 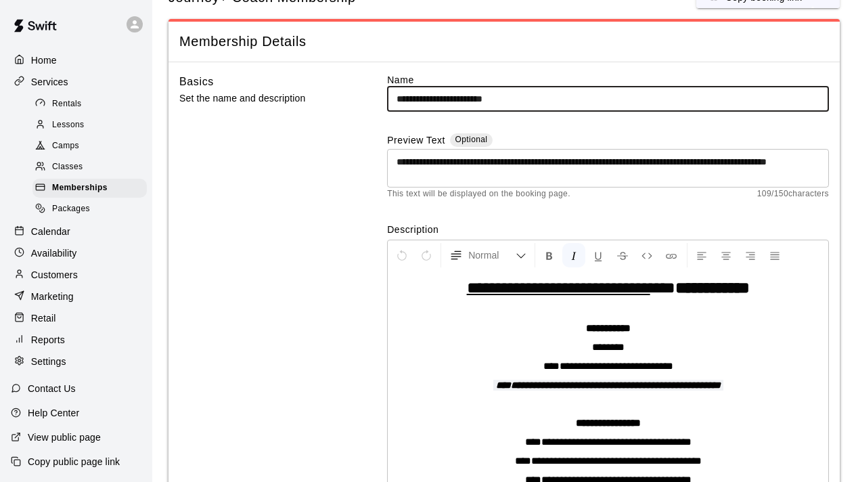 What do you see at coordinates (750, 255) in the screenshot?
I see `button: Right Align` at bounding box center [750, 255].